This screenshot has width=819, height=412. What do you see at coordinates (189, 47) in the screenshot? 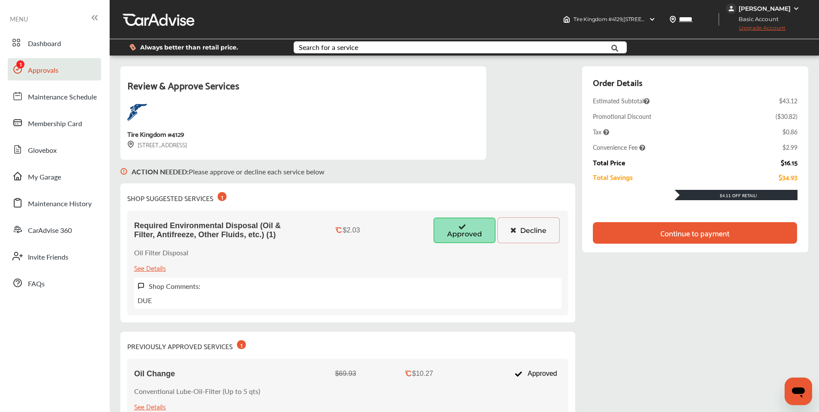
I see `span: Always better than retail price.` at bounding box center [189, 47].